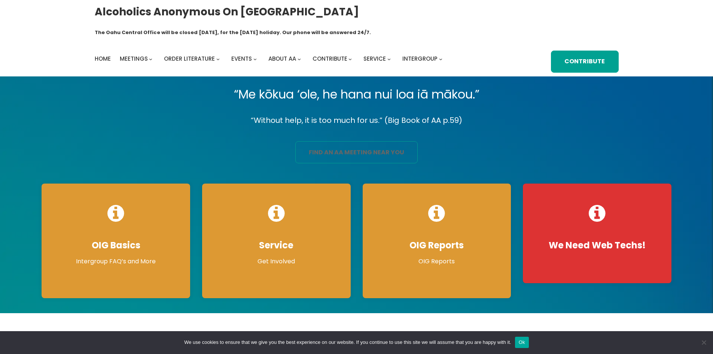  What do you see at coordinates (255, 59) in the screenshot?
I see `button: Events submenu` at bounding box center [255, 59].